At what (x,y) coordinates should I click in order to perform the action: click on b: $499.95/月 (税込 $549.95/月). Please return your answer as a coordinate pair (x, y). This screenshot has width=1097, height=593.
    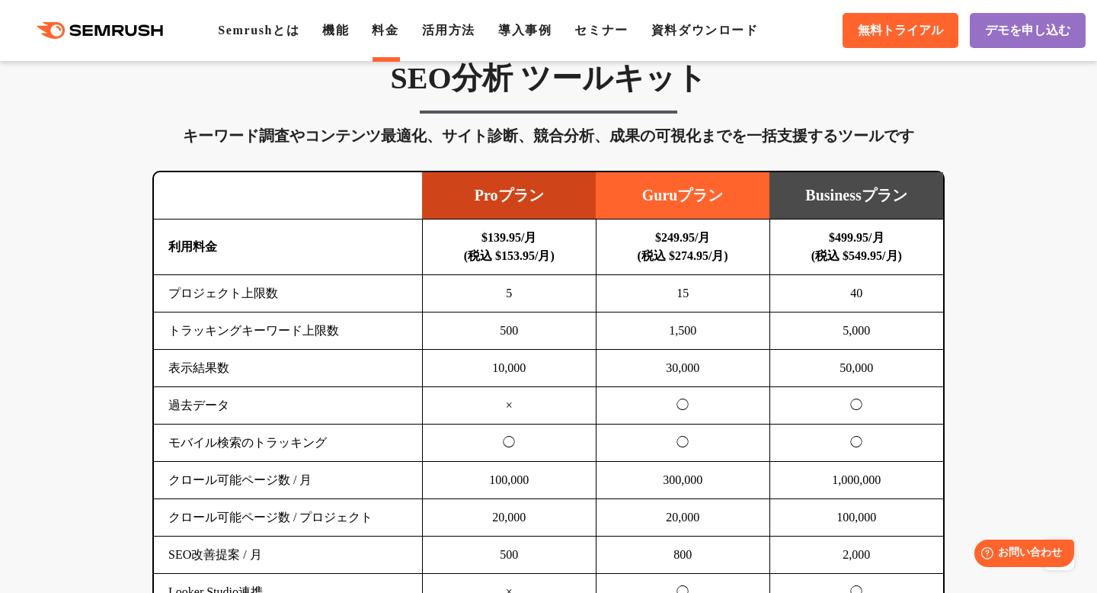
    Looking at the image, I should click on (856, 246).